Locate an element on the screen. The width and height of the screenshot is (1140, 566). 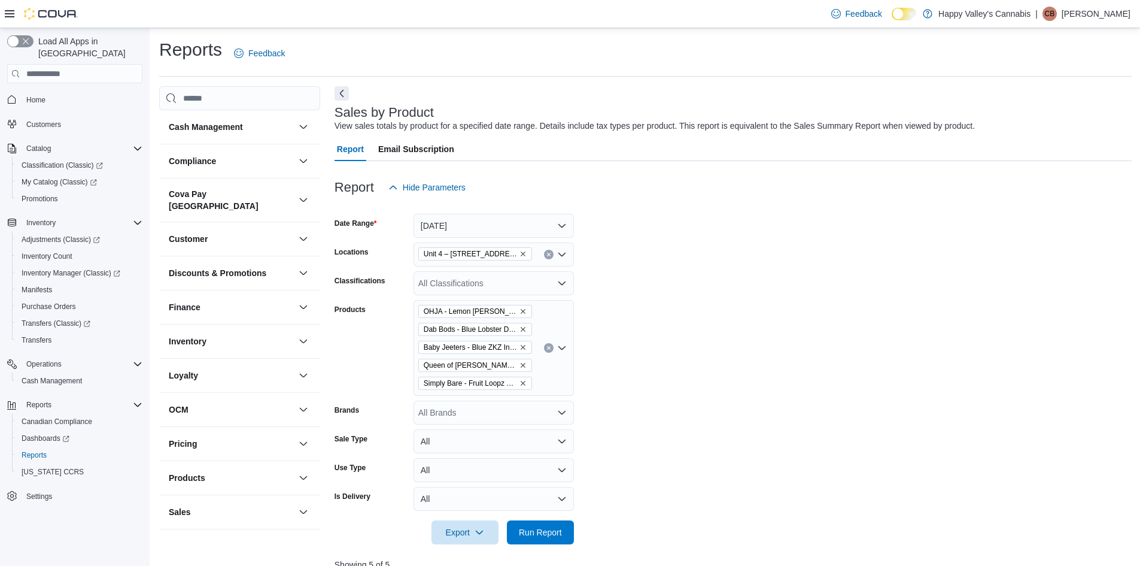
a: Customers is located at coordinates (44, 124).